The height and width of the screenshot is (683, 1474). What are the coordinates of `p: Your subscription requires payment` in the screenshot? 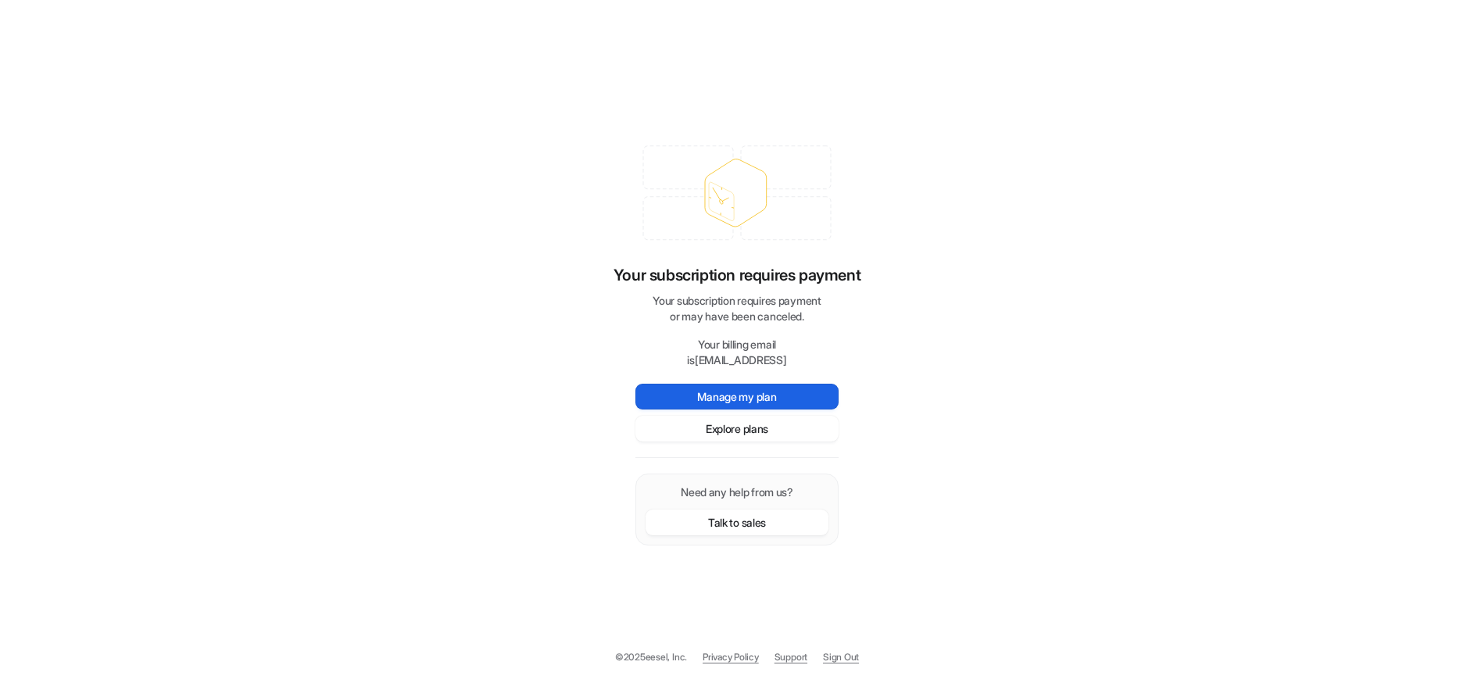 It's located at (737, 275).